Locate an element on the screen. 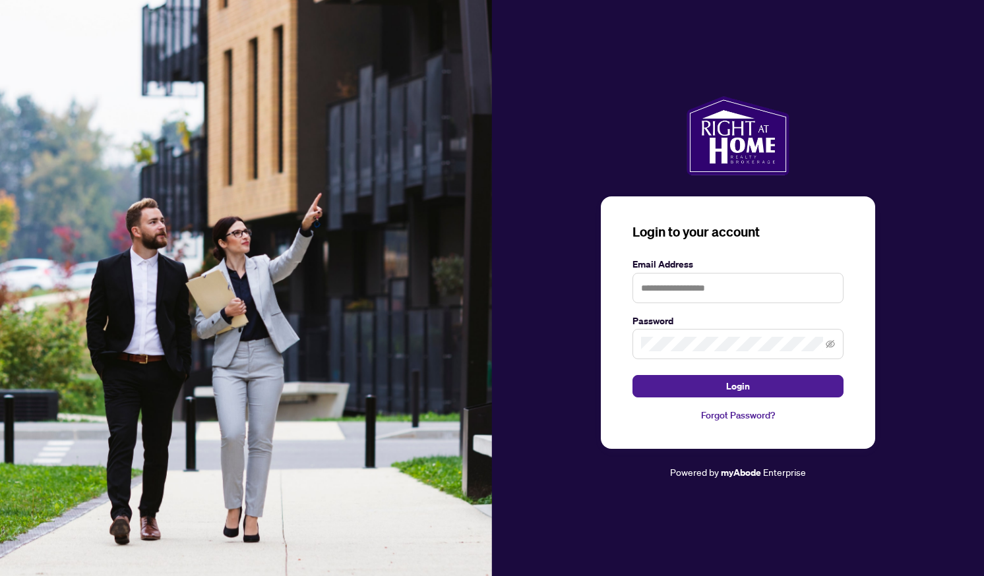 The width and height of the screenshot is (984, 576). span: Enterprise is located at coordinates (784, 472).